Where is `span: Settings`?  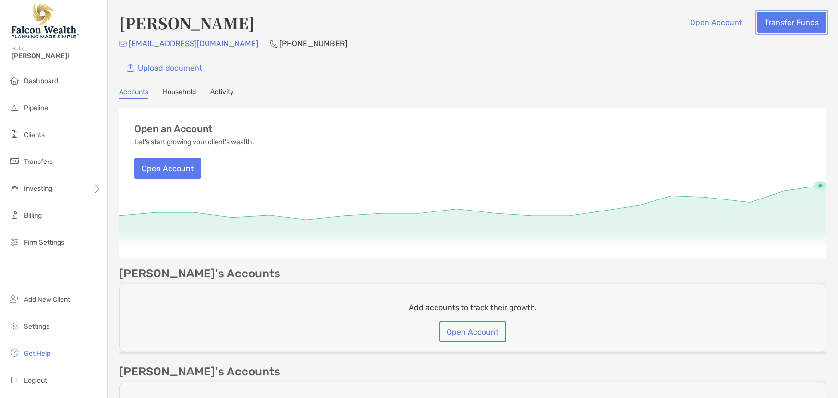 span: Settings is located at coordinates (36, 326).